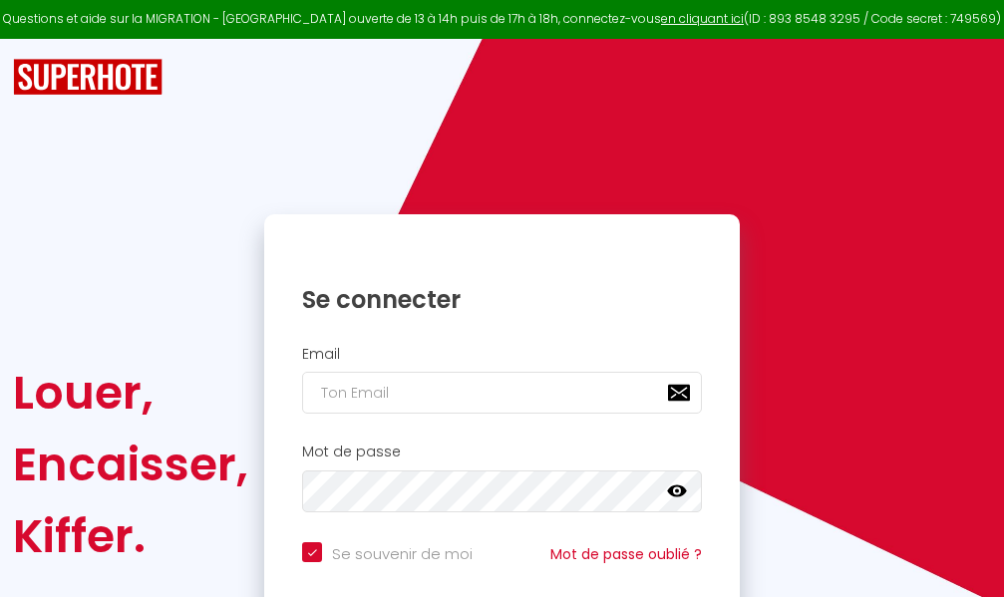 This screenshot has height=597, width=1004. What do you see at coordinates (626, 554) in the screenshot?
I see `a: Mot de passe oublié ?` at bounding box center [626, 554].